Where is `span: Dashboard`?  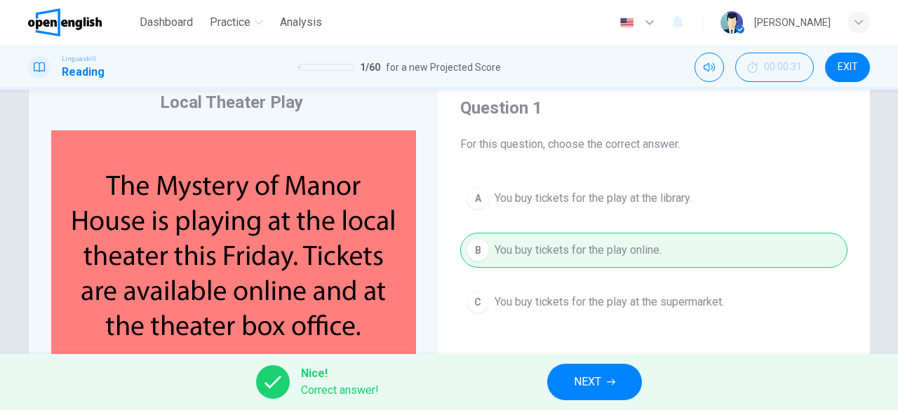 span: Dashboard is located at coordinates (166, 22).